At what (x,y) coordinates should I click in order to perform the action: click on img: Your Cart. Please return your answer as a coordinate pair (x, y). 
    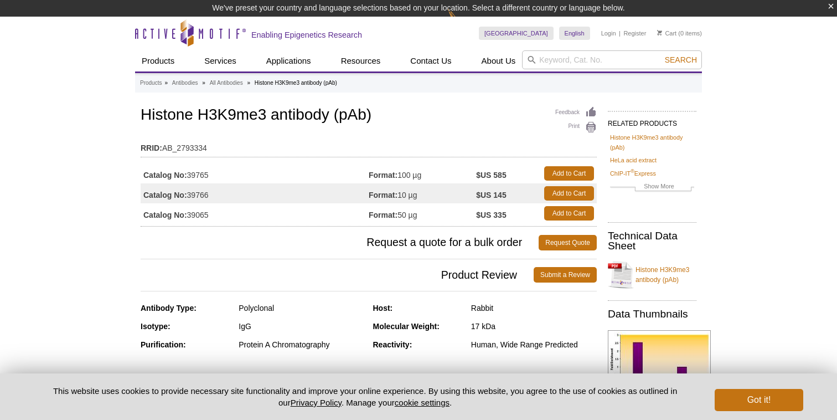
    Looking at the image, I should click on (659, 33).